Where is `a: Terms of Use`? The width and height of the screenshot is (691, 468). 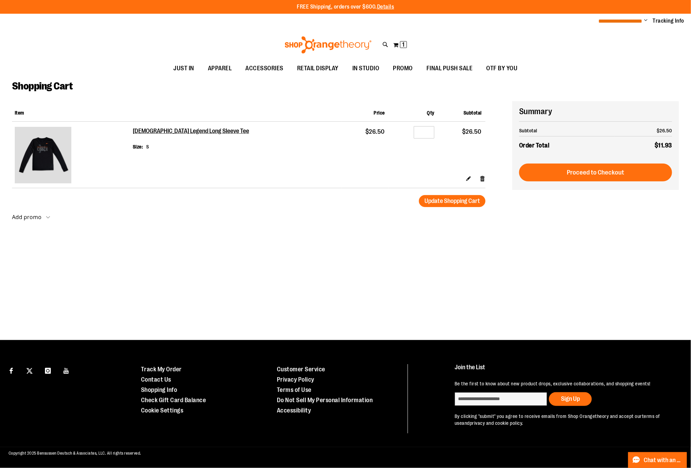 a: Terms of Use is located at coordinates (294, 390).